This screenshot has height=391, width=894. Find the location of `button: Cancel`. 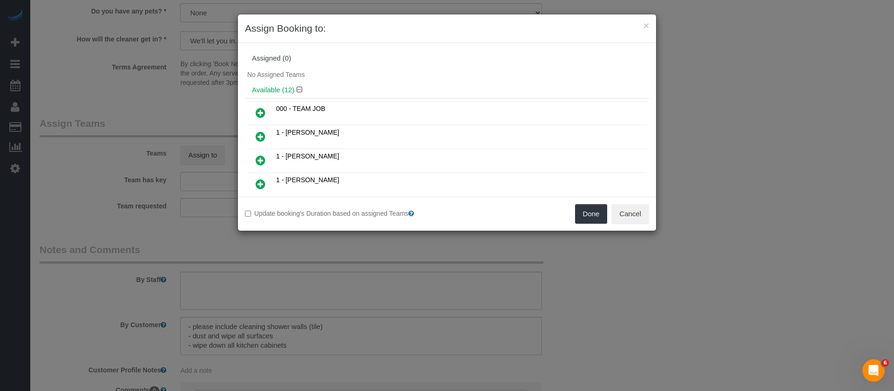

button: Cancel is located at coordinates (630, 214).